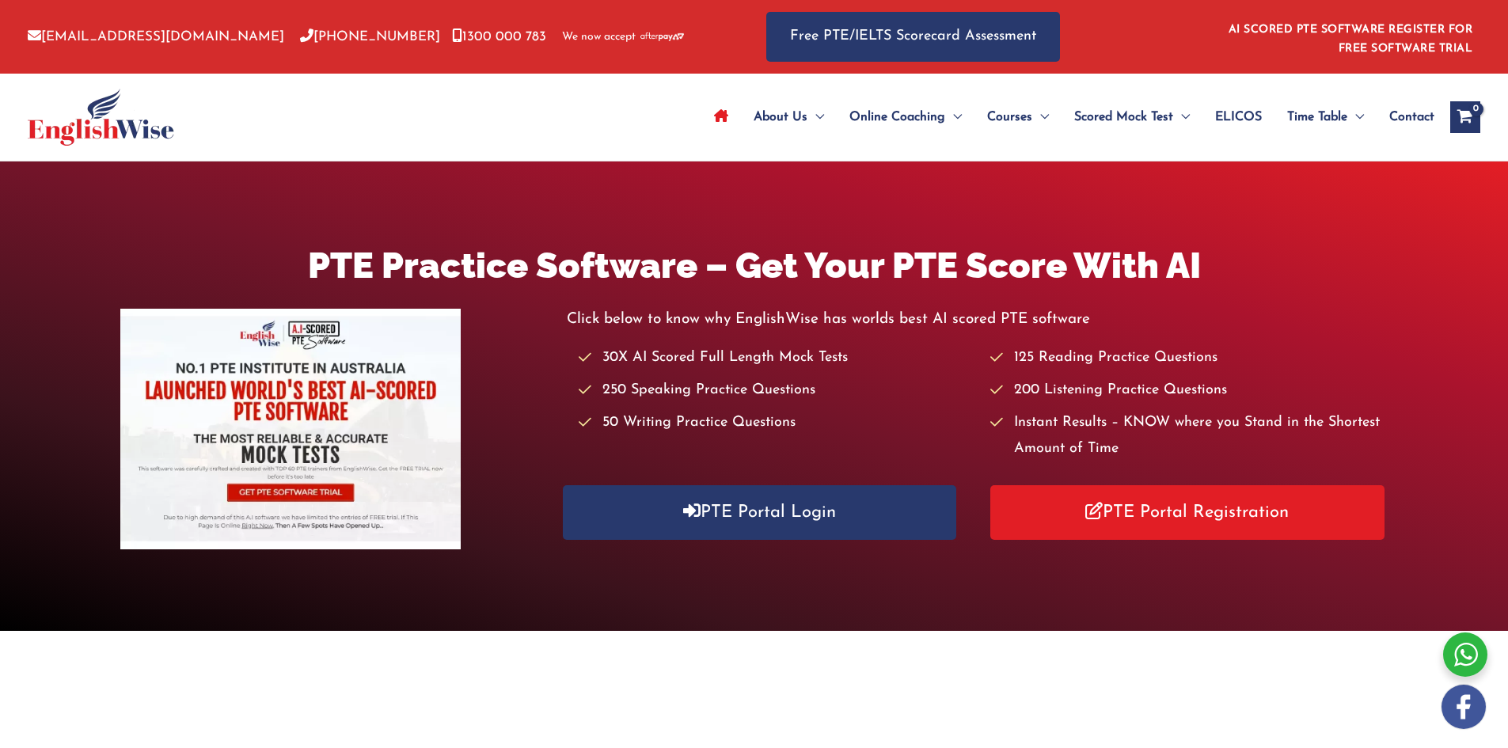 This screenshot has width=1508, height=748. Describe the element at coordinates (662, 36) in the screenshot. I see `img: Afterpay-Logo` at that location.